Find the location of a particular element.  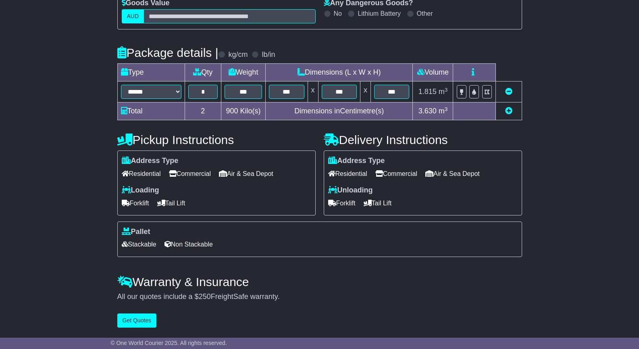

label: kg/cm is located at coordinates (238, 55).